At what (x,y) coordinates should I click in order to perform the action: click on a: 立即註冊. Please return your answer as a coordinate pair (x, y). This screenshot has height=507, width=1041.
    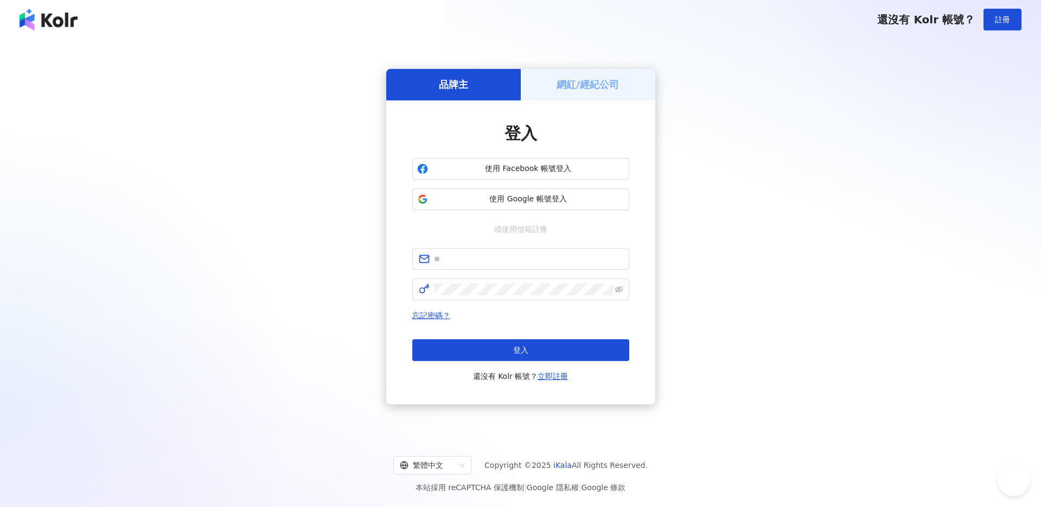
    Looking at the image, I should click on (553, 376).